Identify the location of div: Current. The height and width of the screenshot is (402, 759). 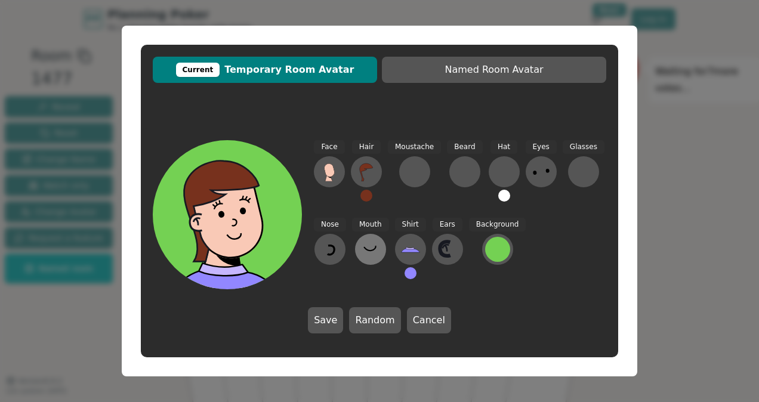
(198, 70).